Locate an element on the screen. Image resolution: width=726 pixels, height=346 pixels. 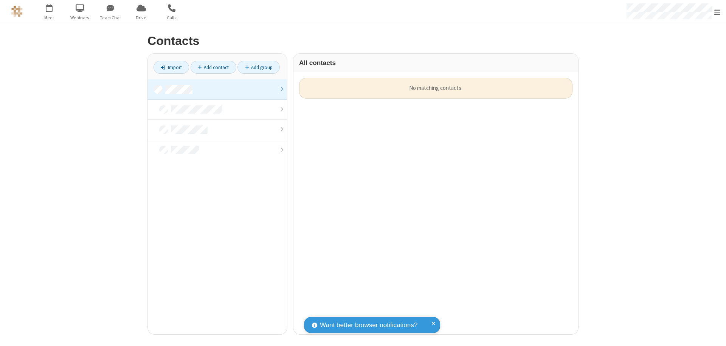
span: Calls is located at coordinates (172, 18).